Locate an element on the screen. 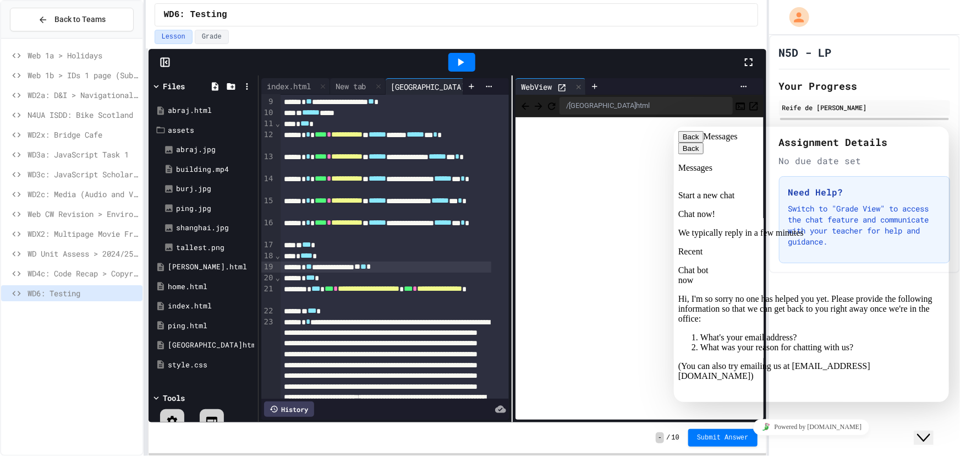  button: Grade is located at coordinates (212, 37).